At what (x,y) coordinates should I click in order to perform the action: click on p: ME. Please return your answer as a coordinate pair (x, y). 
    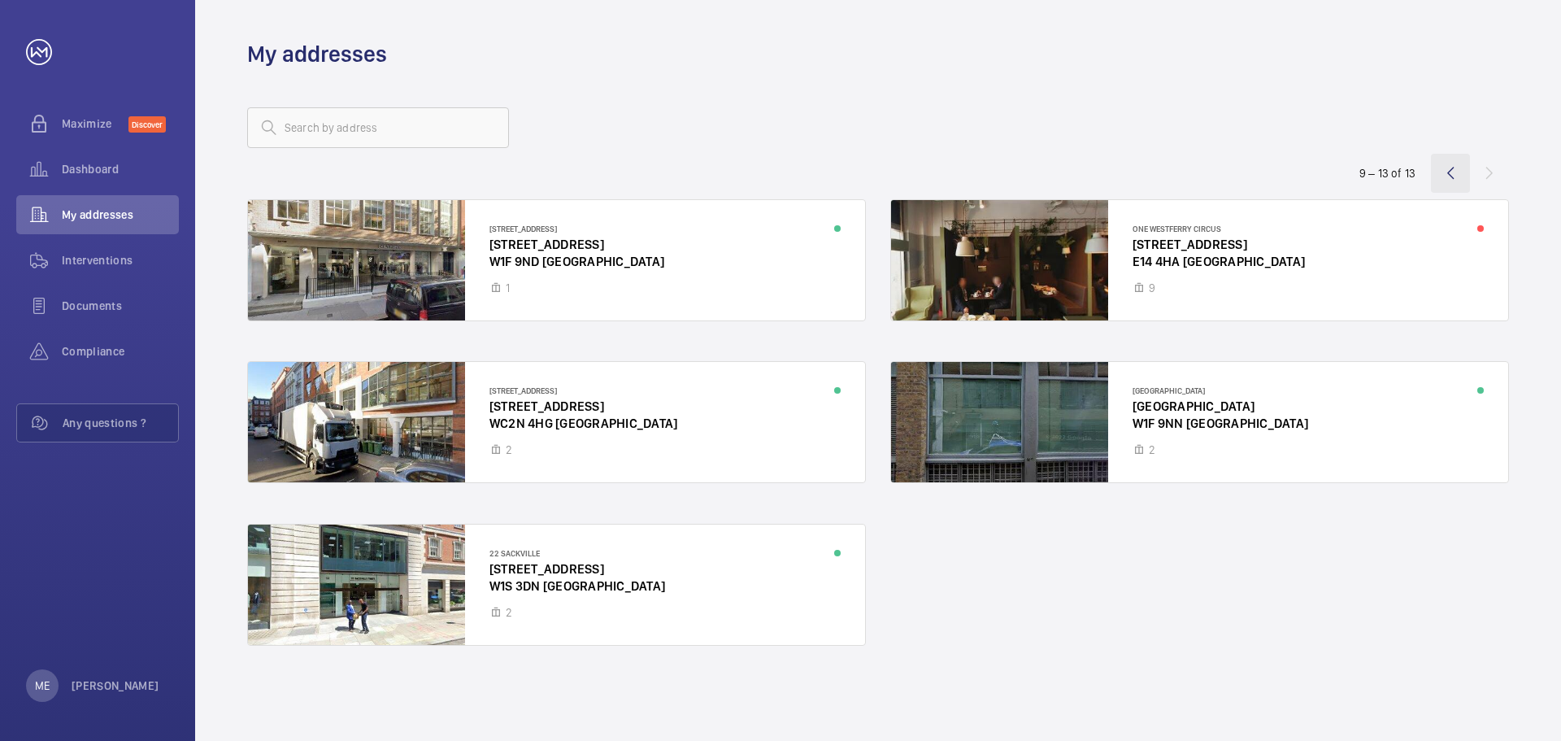
    Looking at the image, I should click on (42, 685).